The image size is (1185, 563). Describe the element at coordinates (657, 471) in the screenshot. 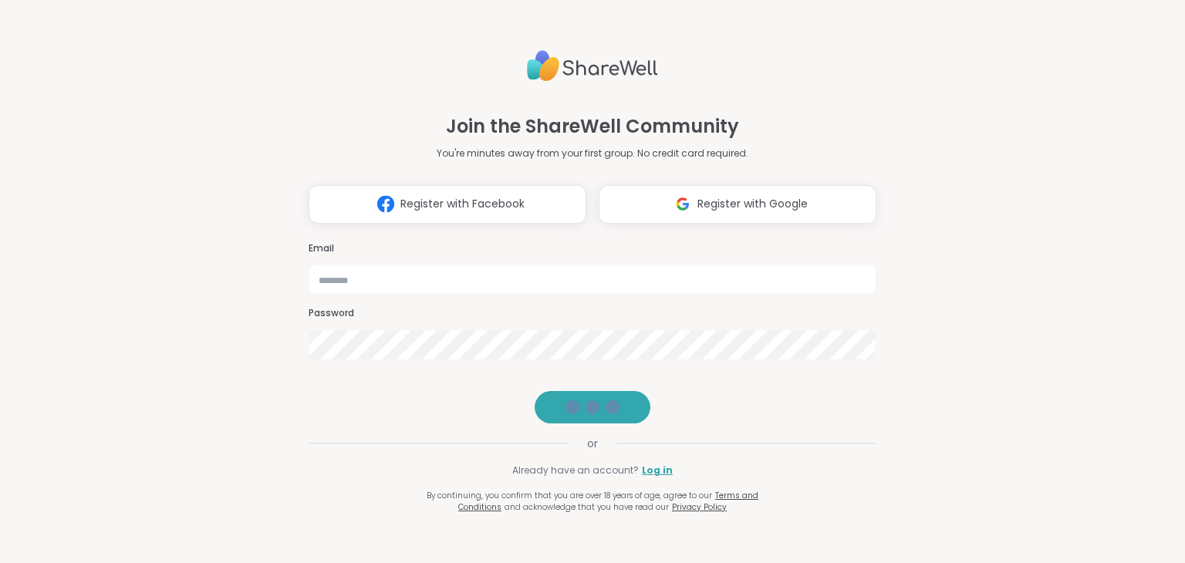

I see `a: Log in` at that location.